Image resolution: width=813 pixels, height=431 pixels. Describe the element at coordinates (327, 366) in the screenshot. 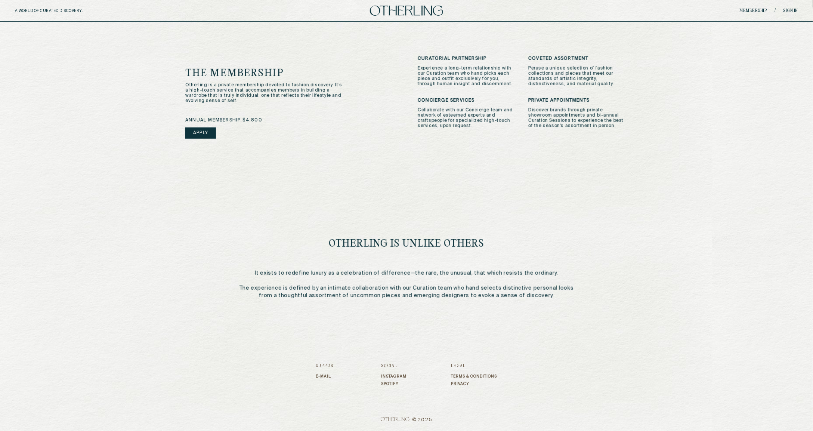

I see `h3: Support` at that location.